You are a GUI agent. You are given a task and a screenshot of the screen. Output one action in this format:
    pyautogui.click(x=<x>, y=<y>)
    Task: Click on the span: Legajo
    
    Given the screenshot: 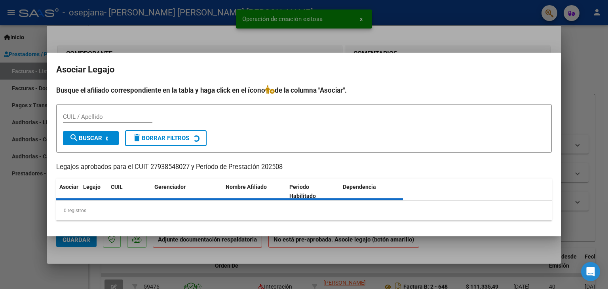 What is the action you would take?
    pyautogui.click(x=92, y=187)
    